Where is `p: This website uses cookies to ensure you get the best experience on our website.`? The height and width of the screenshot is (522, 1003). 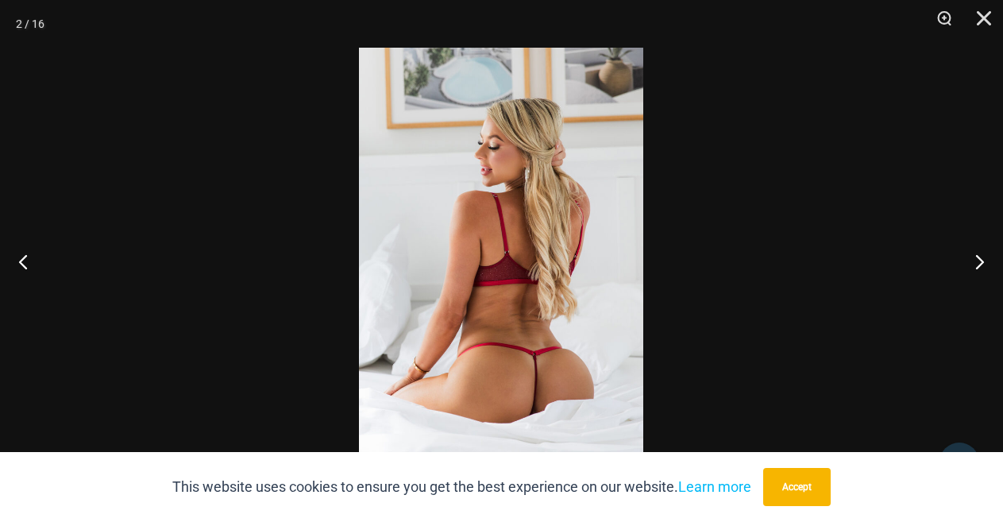
p: This website uses cookies to ensure you get the best experience on our website. is located at coordinates (462, 487).